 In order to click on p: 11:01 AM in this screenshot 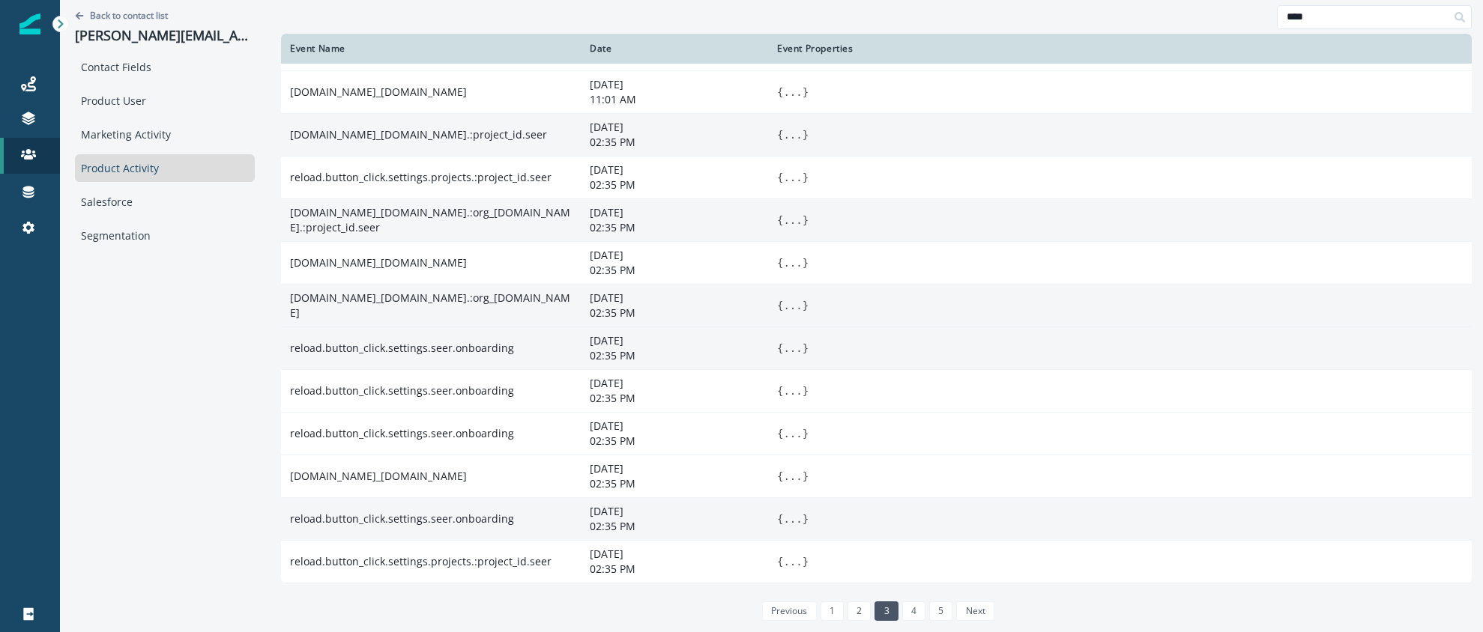, I will do `click(674, 100)`.